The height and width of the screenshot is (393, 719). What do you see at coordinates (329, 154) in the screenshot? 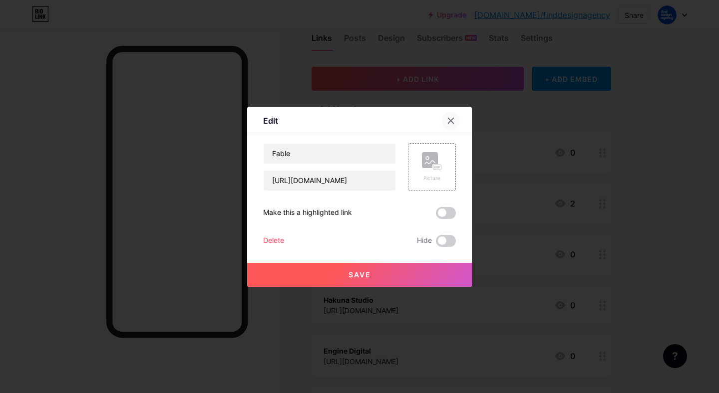
I see `input: Title` at bounding box center [329, 154].